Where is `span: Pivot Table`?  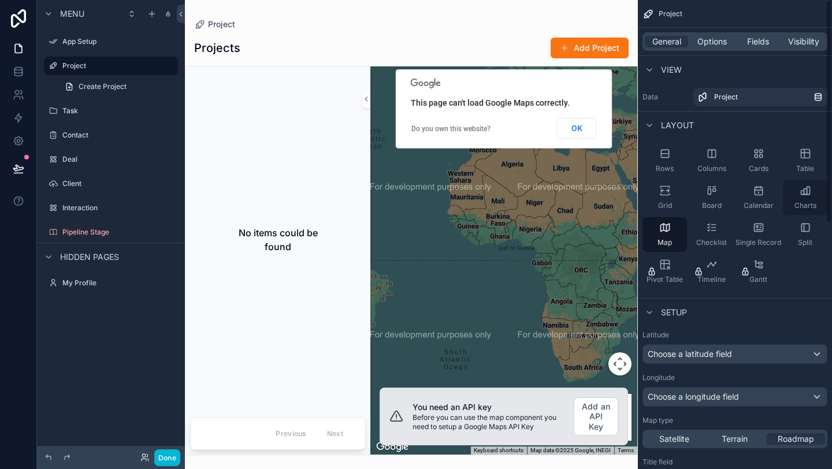 span: Pivot Table is located at coordinates (664, 280).